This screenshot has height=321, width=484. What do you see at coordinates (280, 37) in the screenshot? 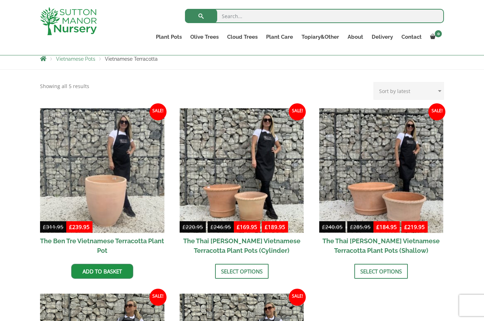
I see `a: Plant Care` at bounding box center [280, 37].